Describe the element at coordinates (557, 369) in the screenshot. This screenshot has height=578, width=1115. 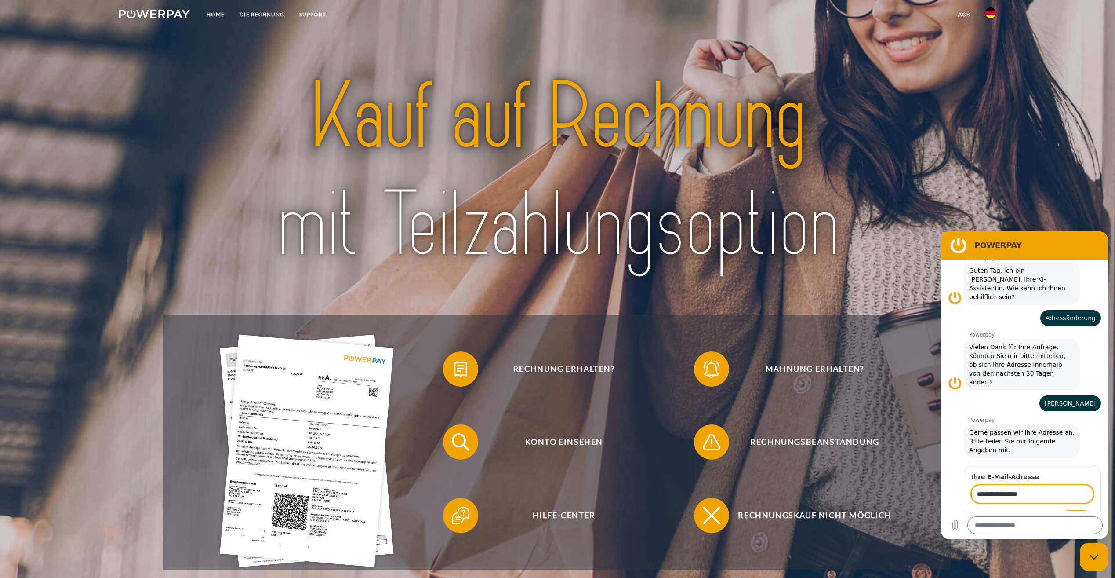
I see `button: Rechnung erhalten?` at that location.